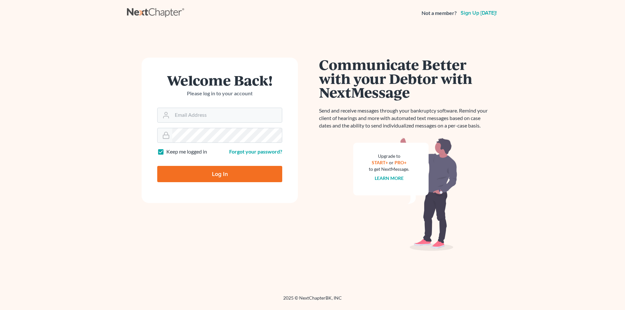 The height and width of the screenshot is (310, 625). What do you see at coordinates (391, 163) in the screenshot?
I see `span: or` at bounding box center [391, 163].